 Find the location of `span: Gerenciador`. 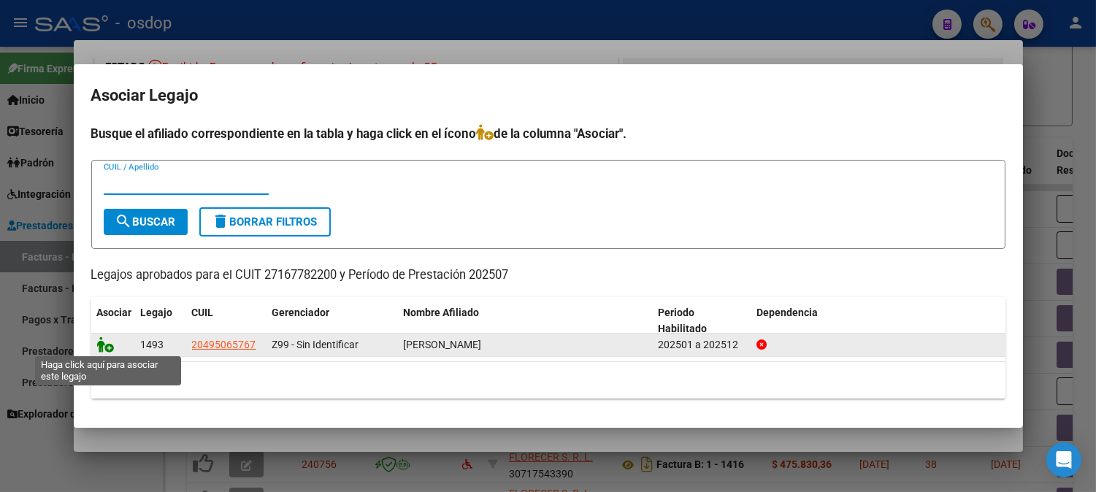

span: Gerenciador is located at coordinates (301, 313).